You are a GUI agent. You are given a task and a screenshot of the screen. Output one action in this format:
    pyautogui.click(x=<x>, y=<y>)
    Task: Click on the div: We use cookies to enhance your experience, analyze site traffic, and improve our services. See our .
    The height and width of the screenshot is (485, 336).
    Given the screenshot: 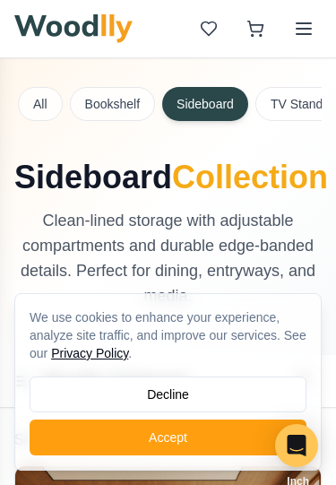 What is the action you would take?
    pyautogui.click(x=167, y=335)
    